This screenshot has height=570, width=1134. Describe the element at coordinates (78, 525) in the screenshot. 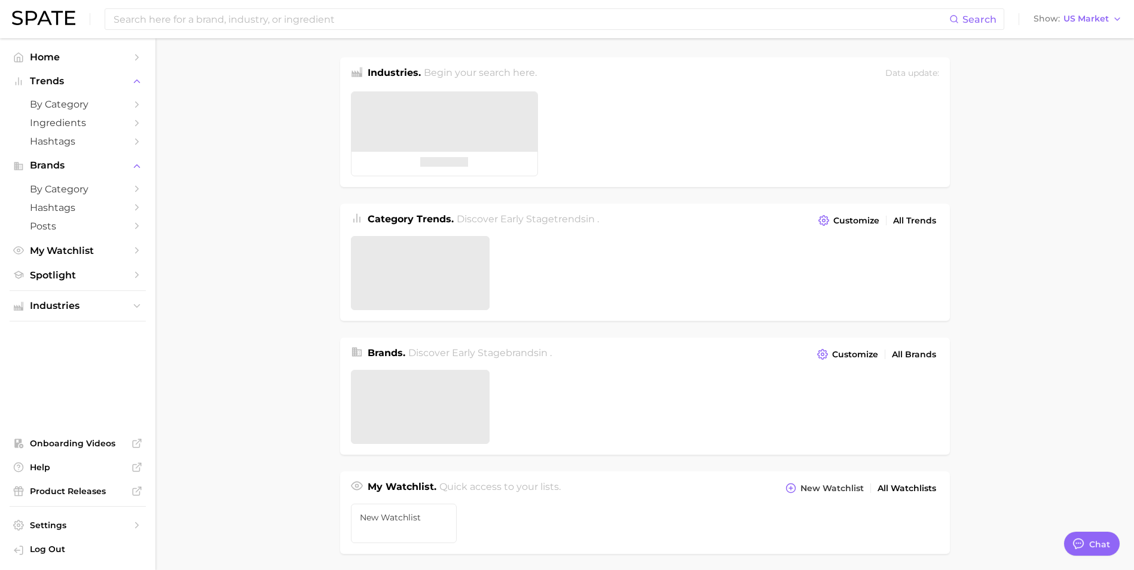

I see `span: Settings` at that location.